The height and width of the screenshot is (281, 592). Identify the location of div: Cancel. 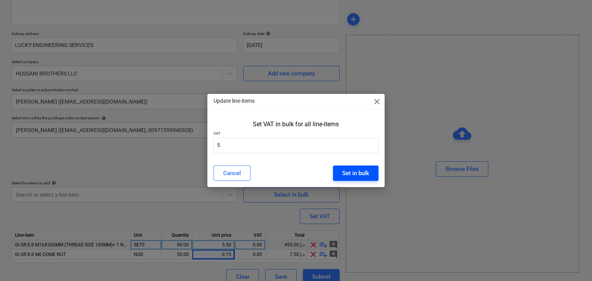
(232, 173).